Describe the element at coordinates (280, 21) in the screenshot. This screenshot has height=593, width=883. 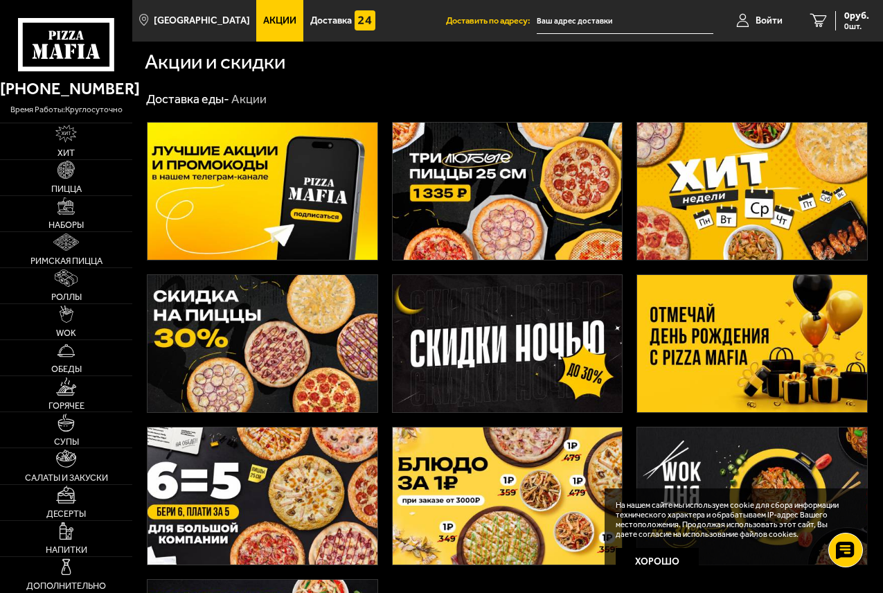
I see `span: Акции` at that location.